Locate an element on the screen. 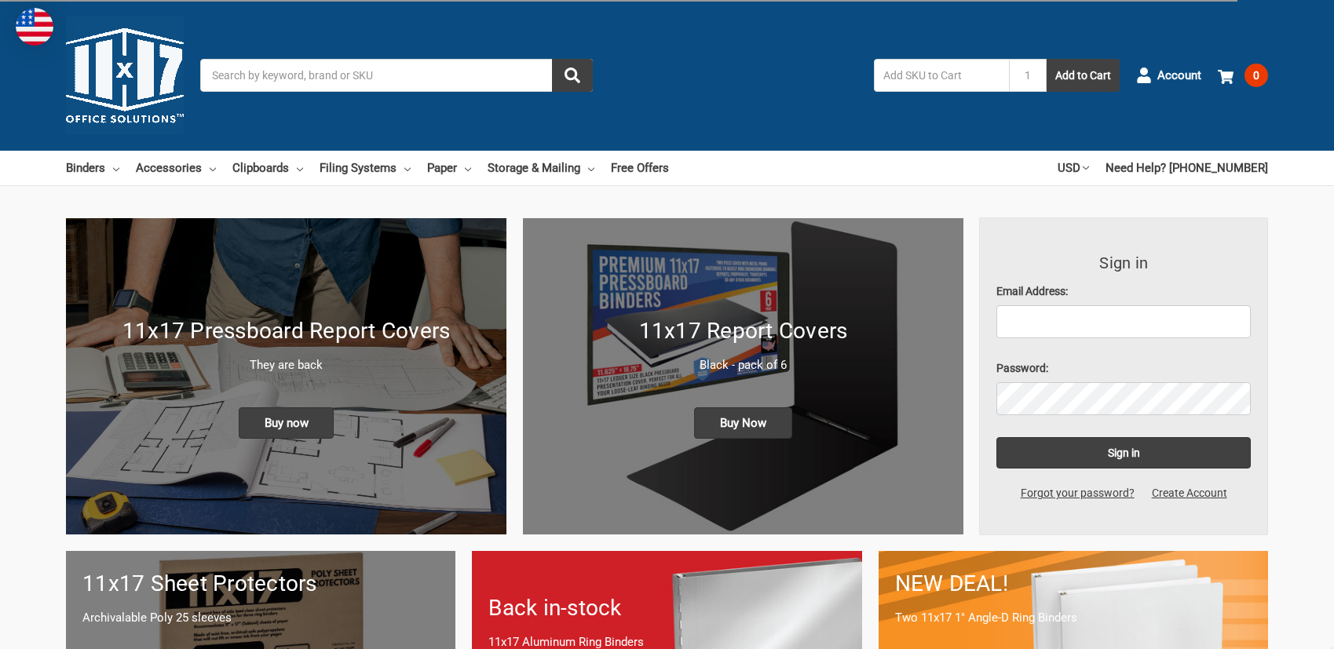  h1: 11x17 Sheet Protectors is located at coordinates (261, 584).